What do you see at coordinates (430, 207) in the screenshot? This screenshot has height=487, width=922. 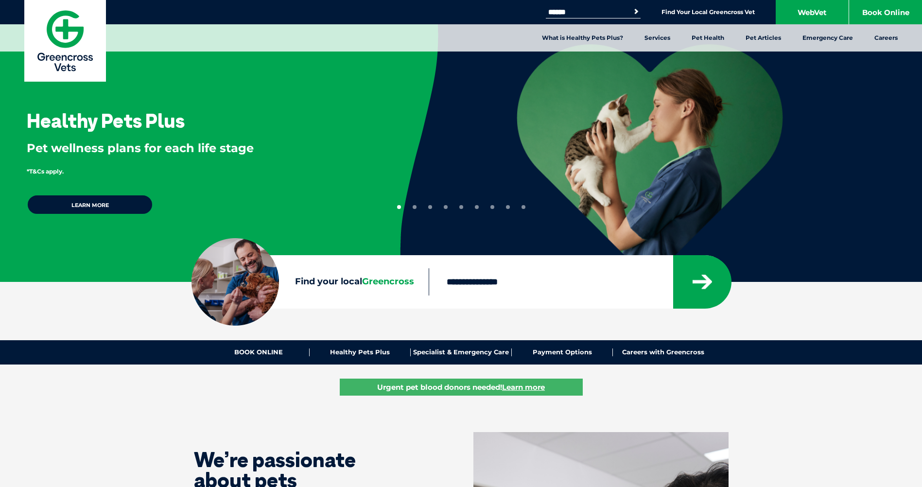 I see `button: 3 of 9` at bounding box center [430, 207].